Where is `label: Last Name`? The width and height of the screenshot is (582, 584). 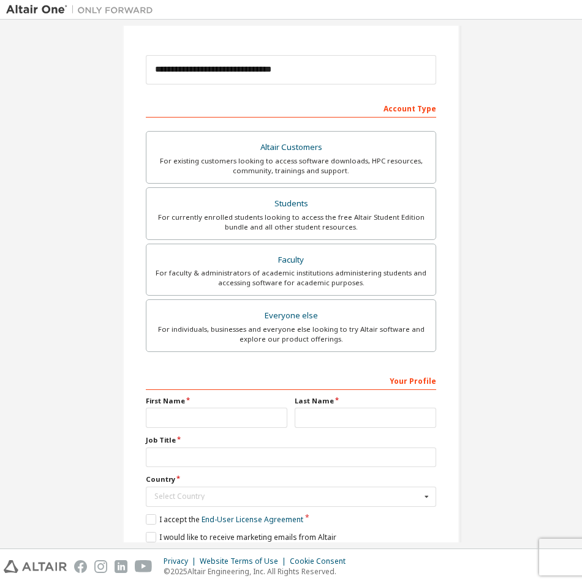 label: Last Name is located at coordinates (365, 401).